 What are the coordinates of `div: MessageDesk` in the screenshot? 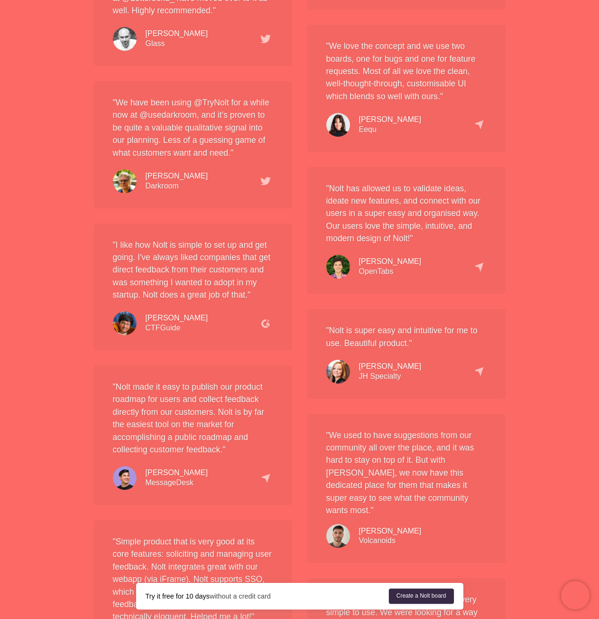 It's located at (177, 478).